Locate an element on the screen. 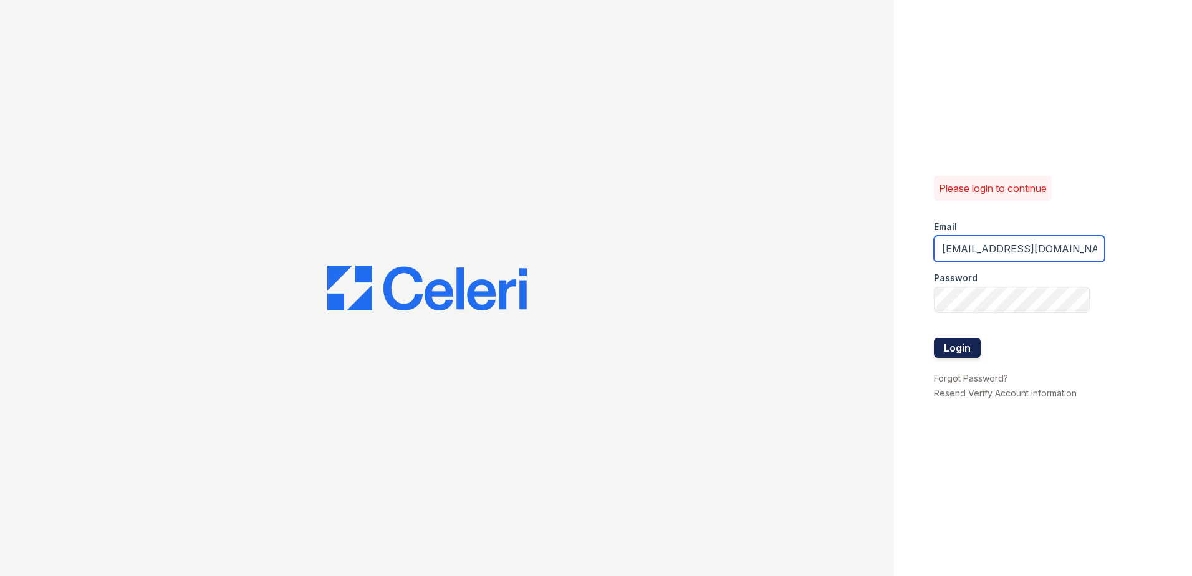  label: Password is located at coordinates (956, 278).